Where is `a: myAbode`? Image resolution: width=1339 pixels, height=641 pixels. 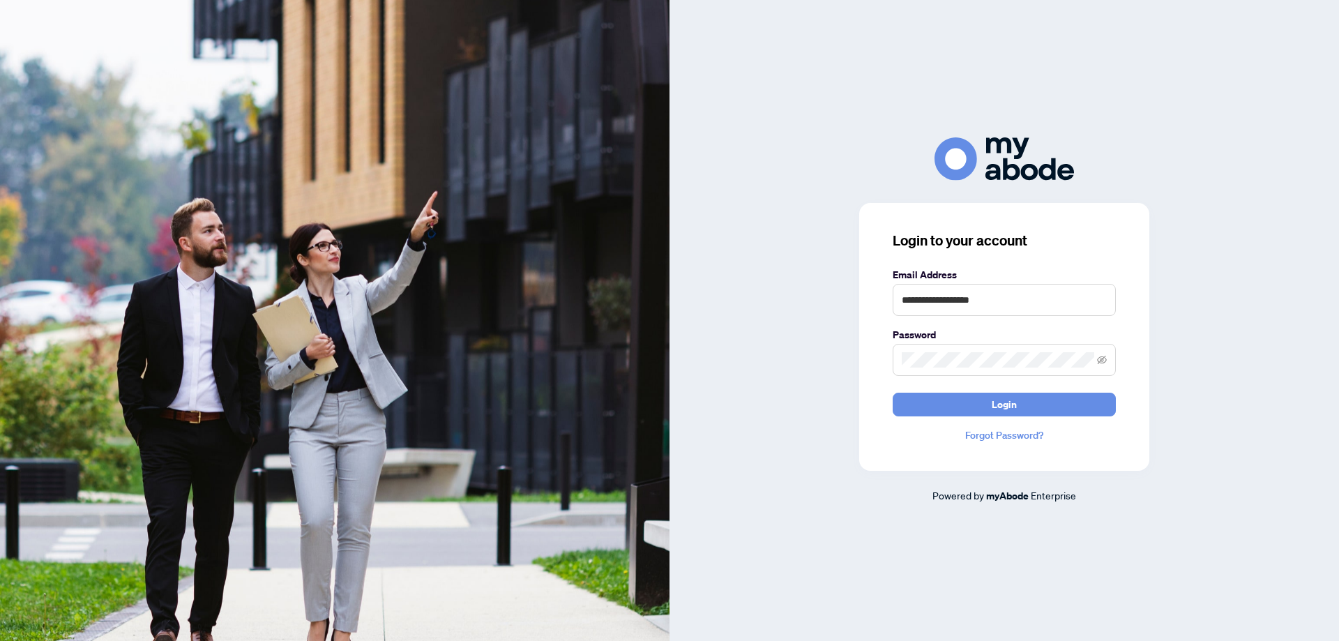 a: myAbode is located at coordinates (1007, 496).